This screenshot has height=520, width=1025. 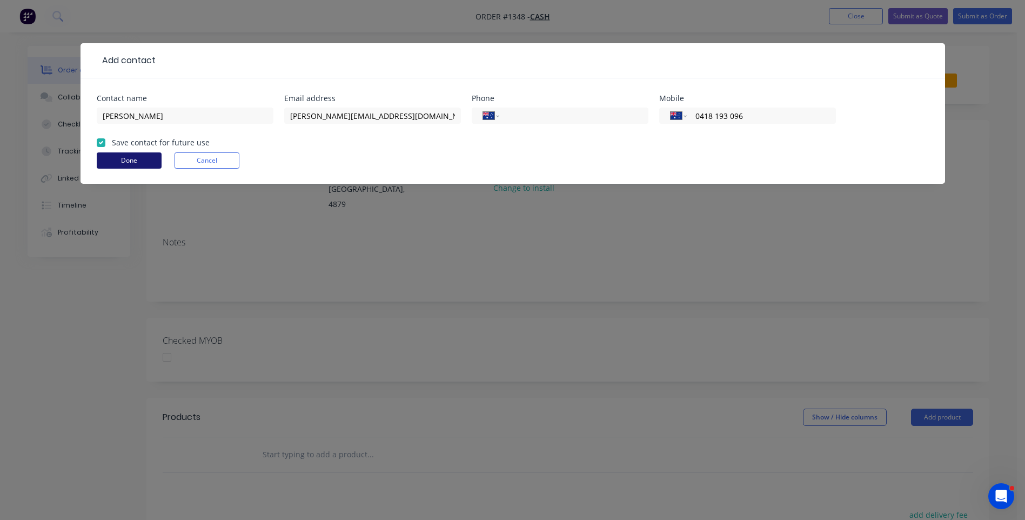 What do you see at coordinates (129, 160) in the screenshot?
I see `button: Done` at bounding box center [129, 160].